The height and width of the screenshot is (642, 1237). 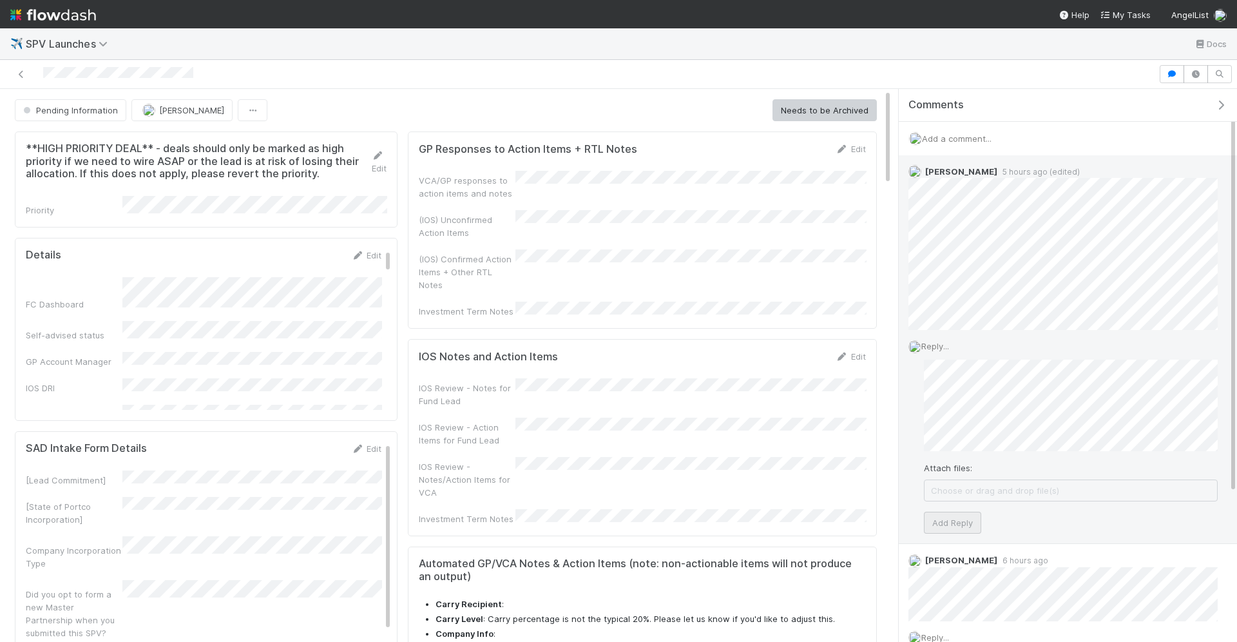 What do you see at coordinates (74, 513) in the screenshot?
I see `div: [State of Portco Incorporation]` at bounding box center [74, 513].